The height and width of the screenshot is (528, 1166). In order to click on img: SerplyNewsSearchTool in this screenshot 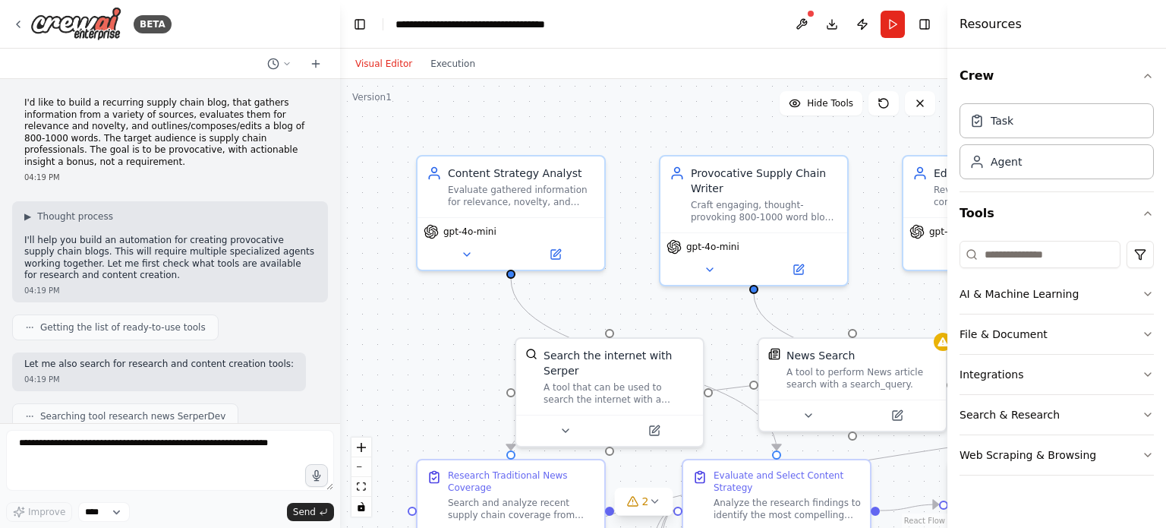, I will do `click(774, 354)`.